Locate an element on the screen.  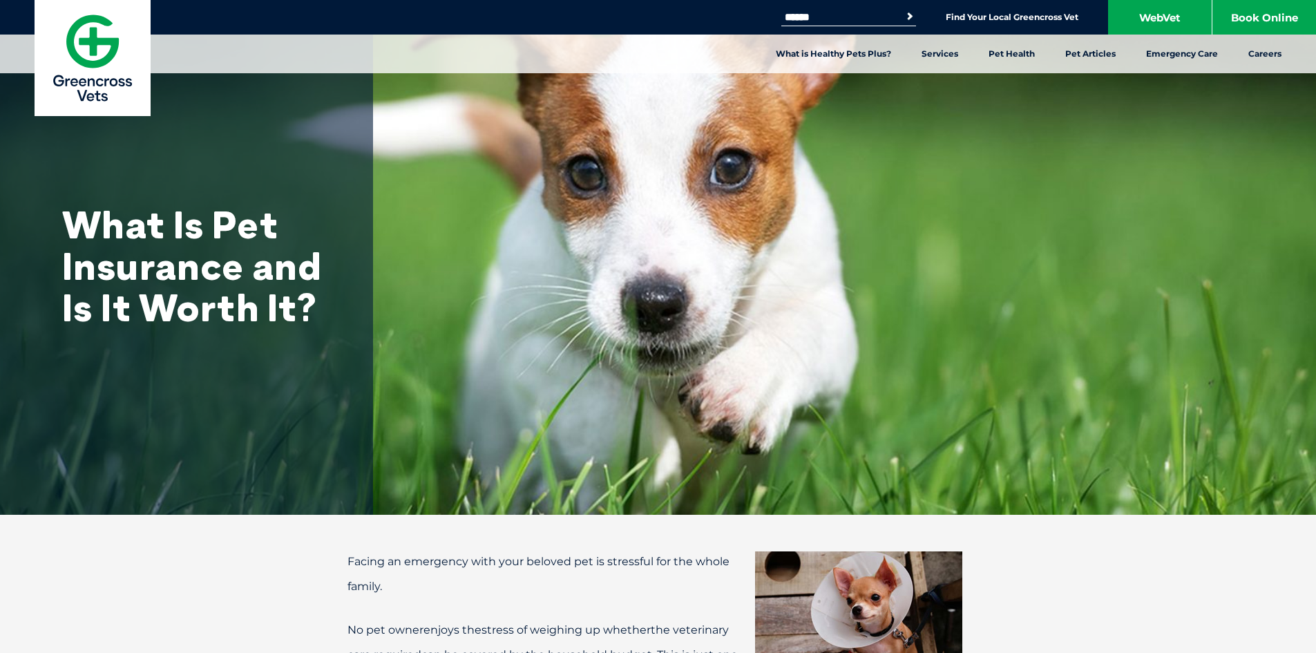
a: Careers is located at coordinates (1264, 54).